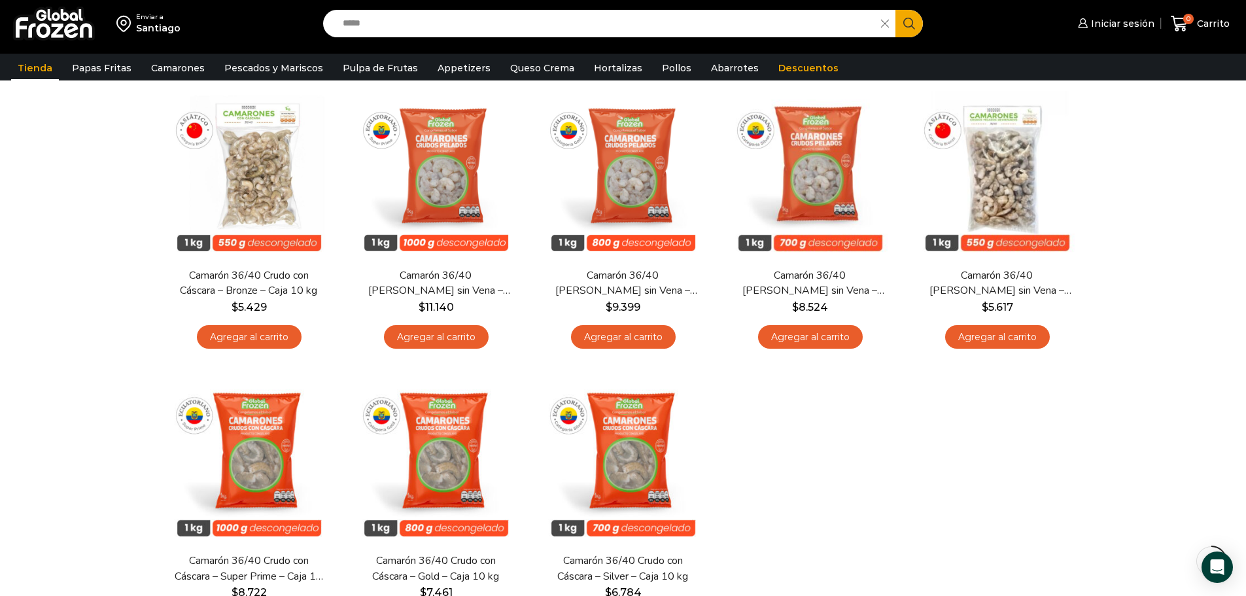 This screenshot has height=596, width=1246. Describe the element at coordinates (1200, 24) in the screenshot. I see `a: 0 Carrito` at that location.